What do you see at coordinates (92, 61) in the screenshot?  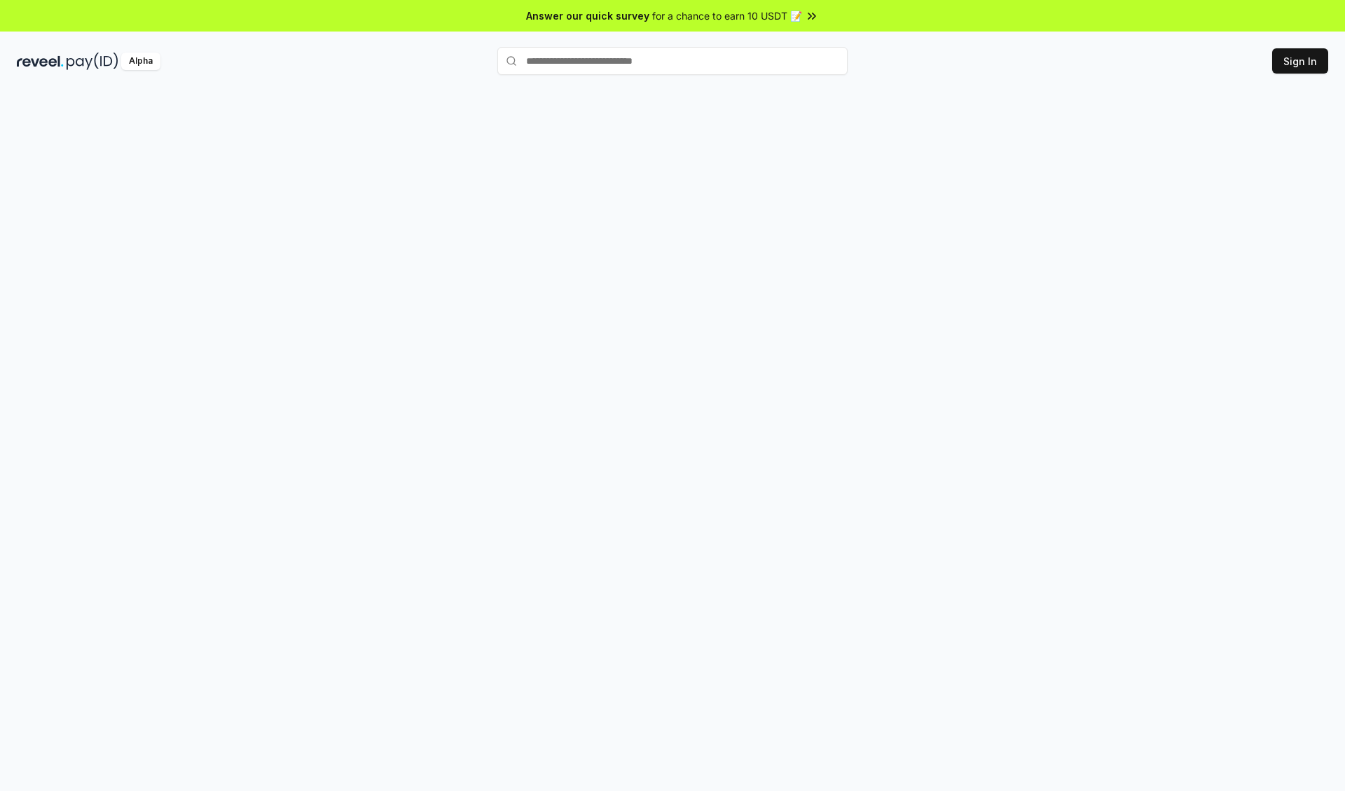 I see `img: pay_id` at bounding box center [92, 61].